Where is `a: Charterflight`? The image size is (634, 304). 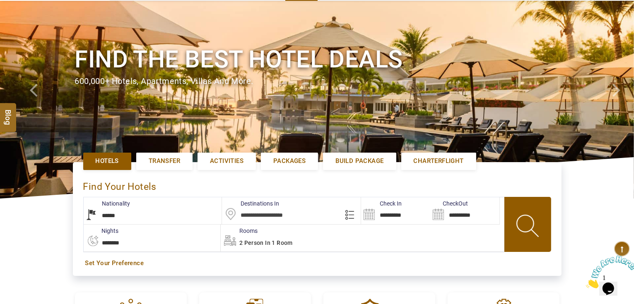
a: Charterflight is located at coordinates (439, 161).